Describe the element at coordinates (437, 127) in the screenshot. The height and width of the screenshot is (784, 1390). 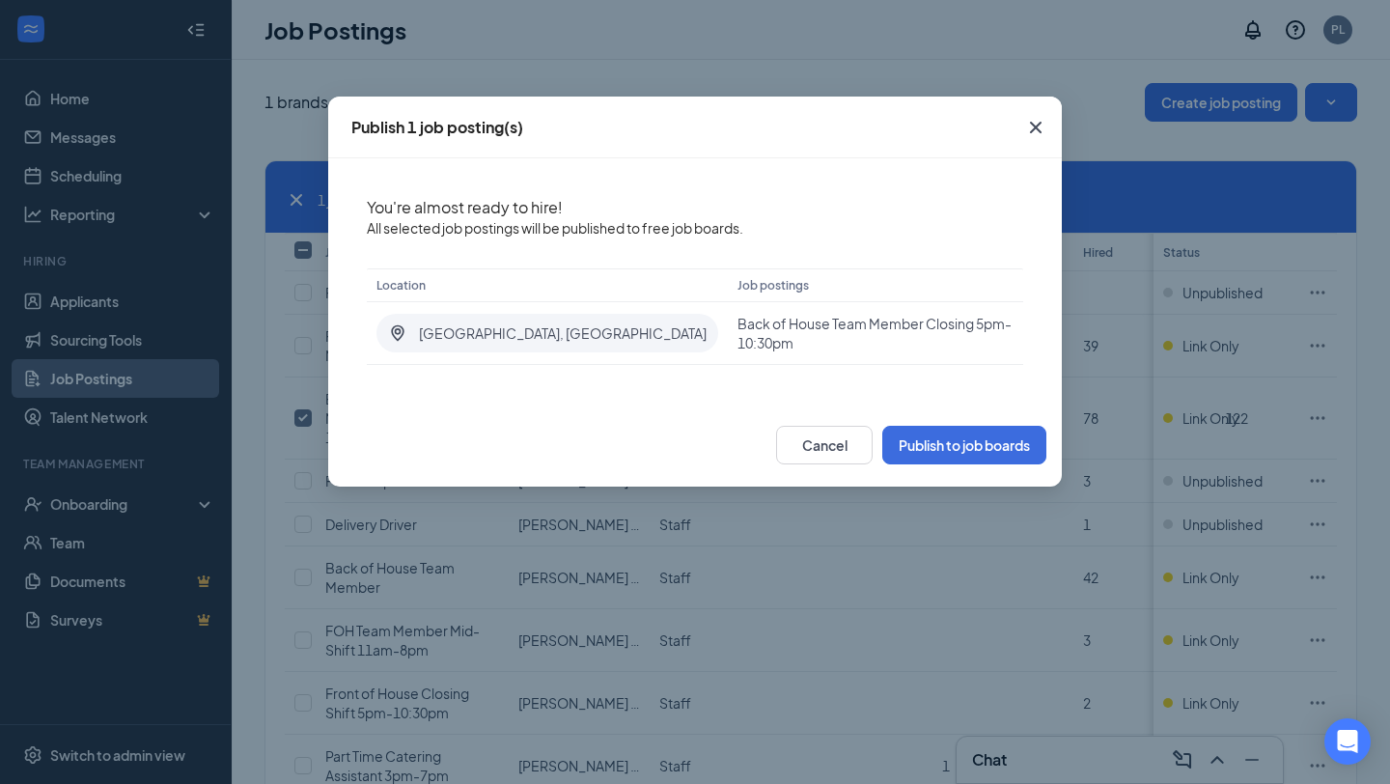
I see `div: Publish 1 job posting(s)` at that location.